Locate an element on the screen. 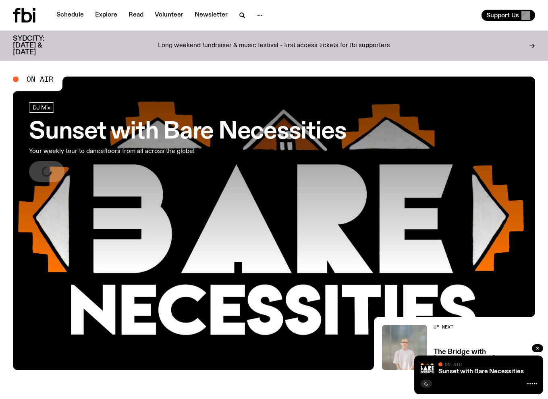 The image size is (548, 399). h3: Sunset with Bare Necessities is located at coordinates (187, 132).